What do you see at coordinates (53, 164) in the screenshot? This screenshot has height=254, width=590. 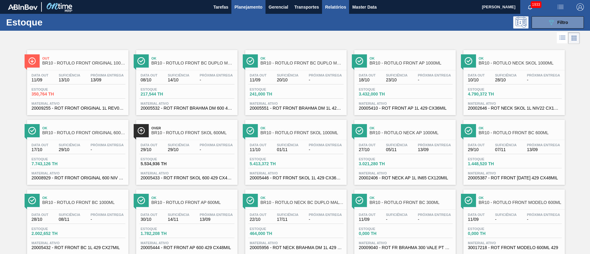 I see `span: 7.743,126 TH` at bounding box center [53, 164].